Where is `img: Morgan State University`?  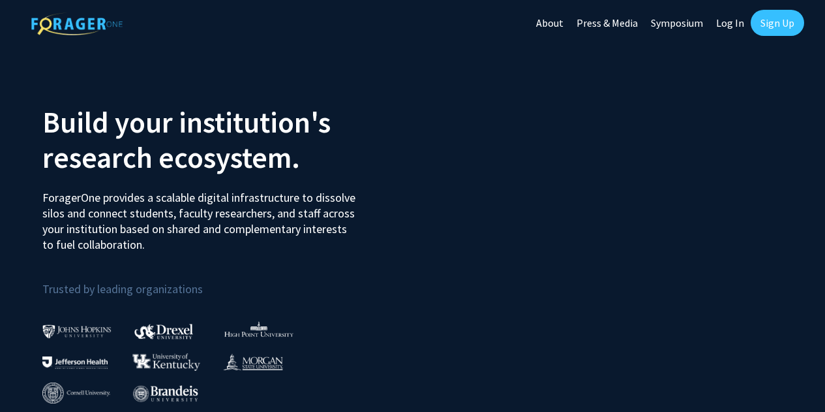
img: Morgan State University is located at coordinates (253, 361).